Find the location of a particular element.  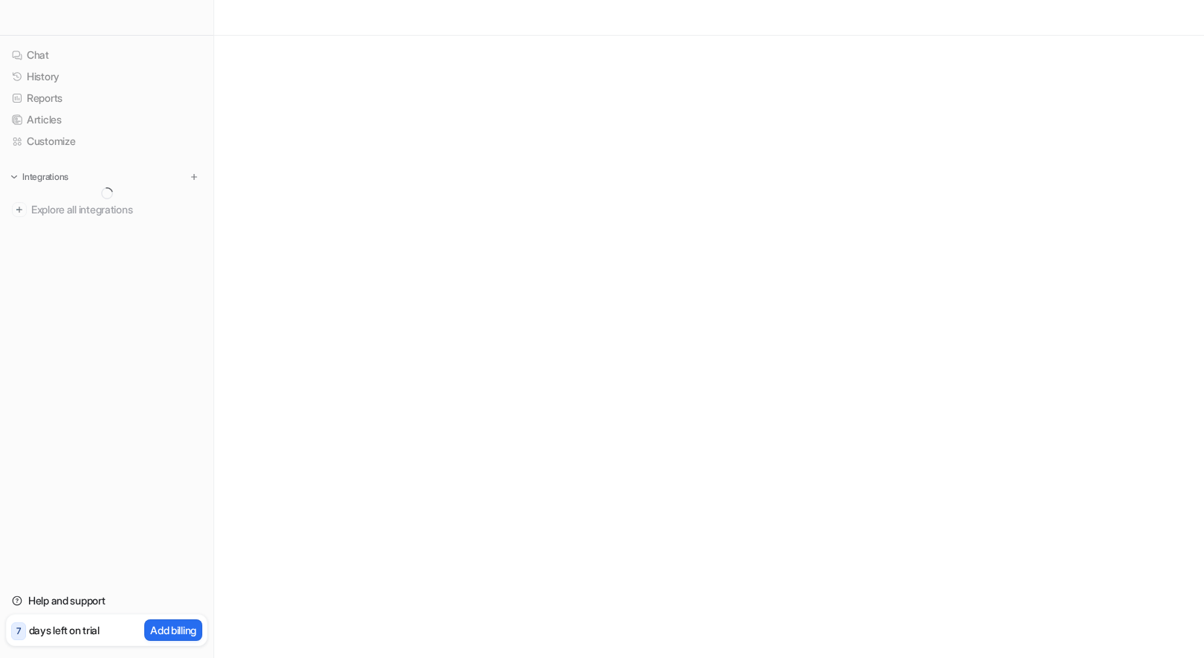

p: days left on trial is located at coordinates (64, 630).